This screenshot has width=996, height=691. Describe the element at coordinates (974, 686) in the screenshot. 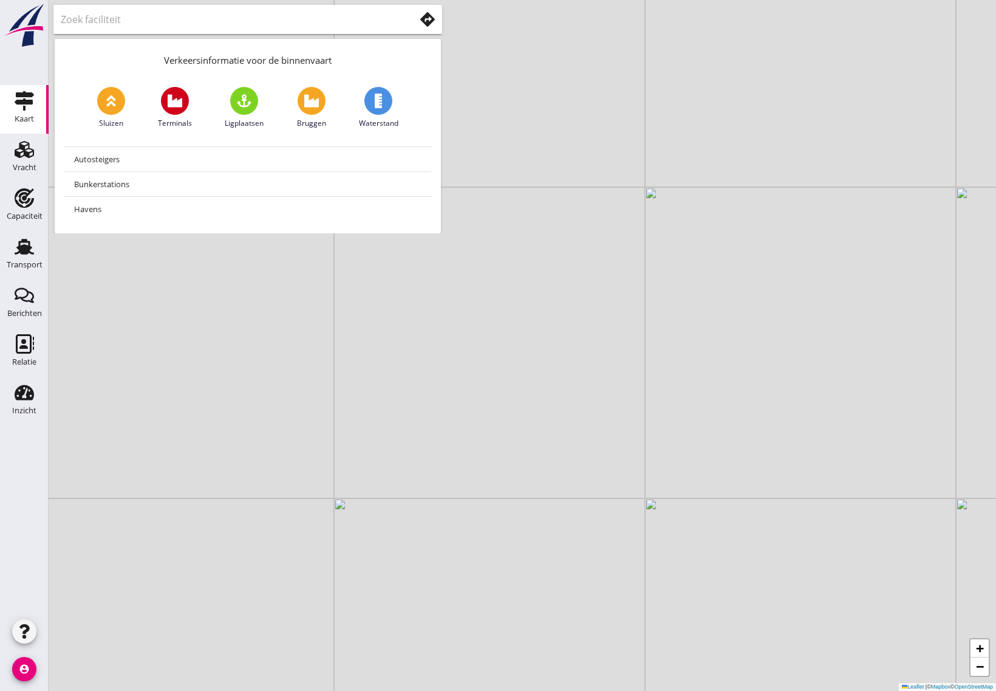

I see `a: OpenStreetMap` at that location.